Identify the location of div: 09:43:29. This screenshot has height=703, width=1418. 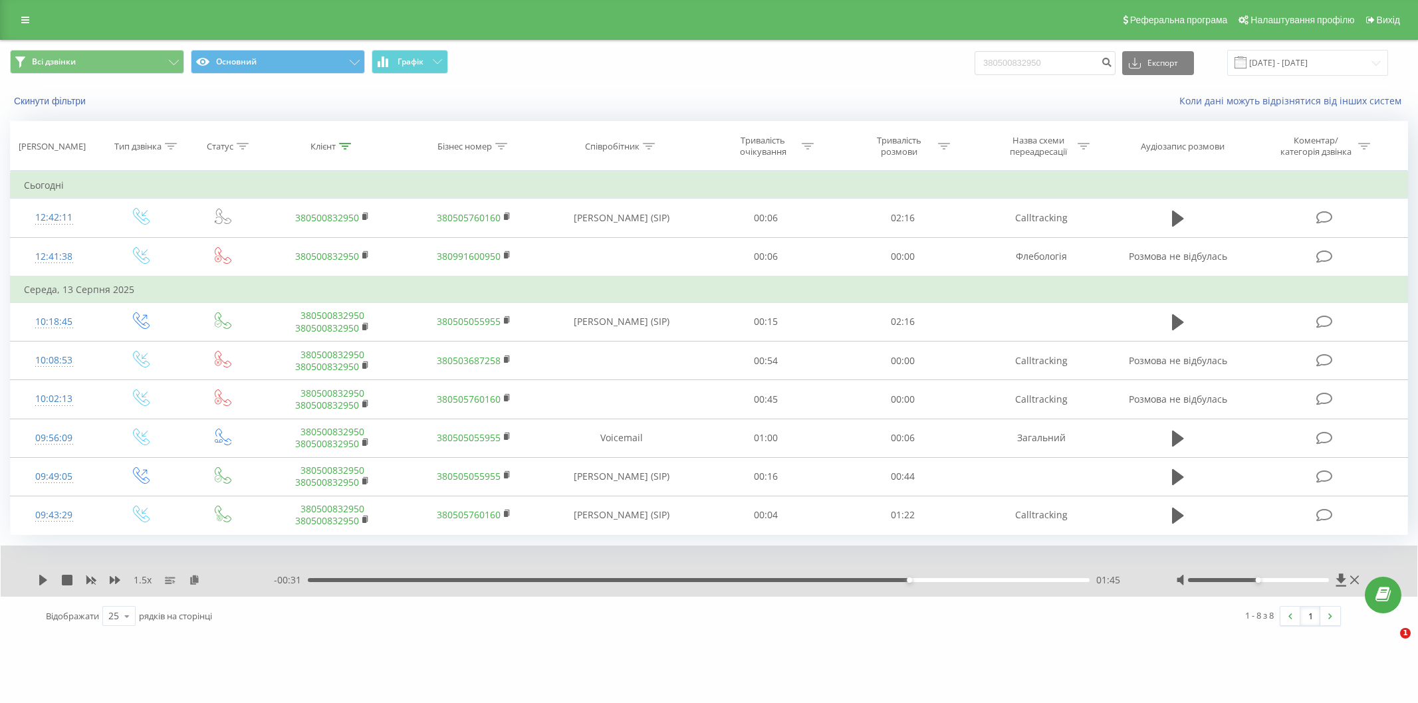
(54, 515).